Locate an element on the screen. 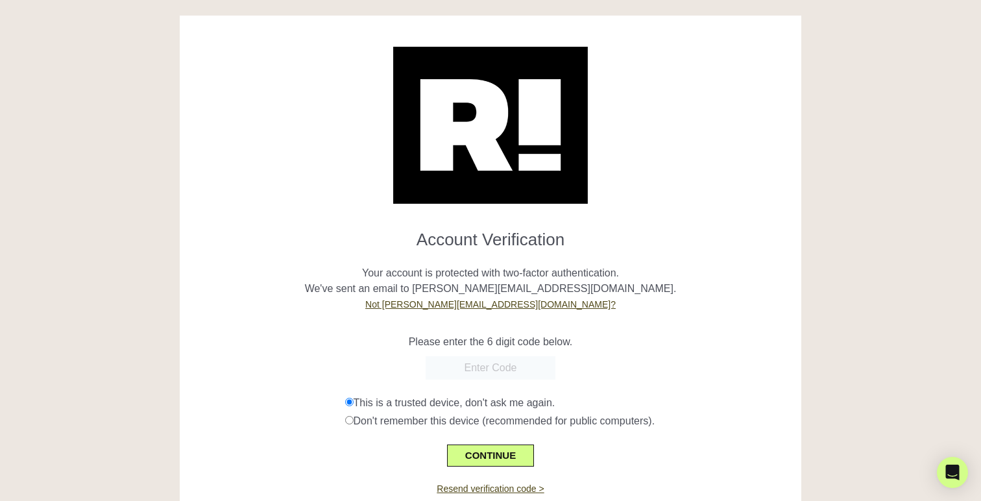 This screenshot has height=501, width=981. img: Retention.com is located at coordinates (491, 125).